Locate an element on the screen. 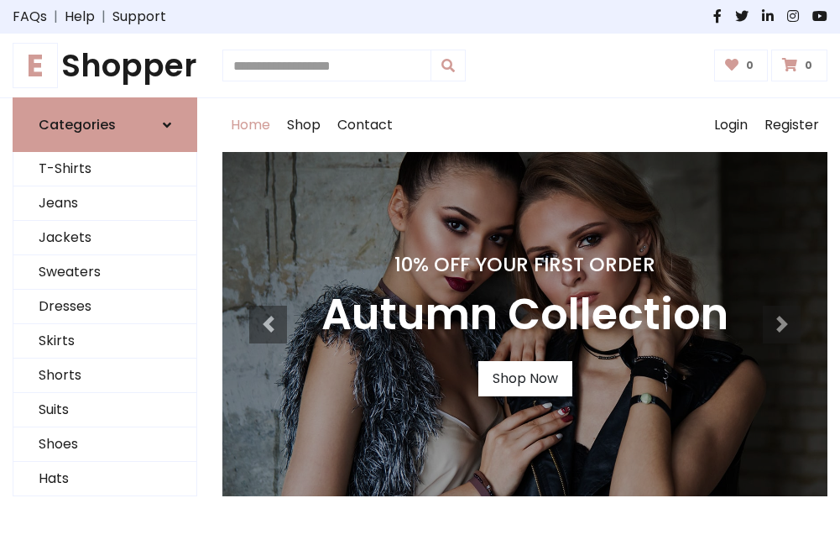 This screenshot has height=540, width=840. a: Jeans is located at coordinates (105, 203).